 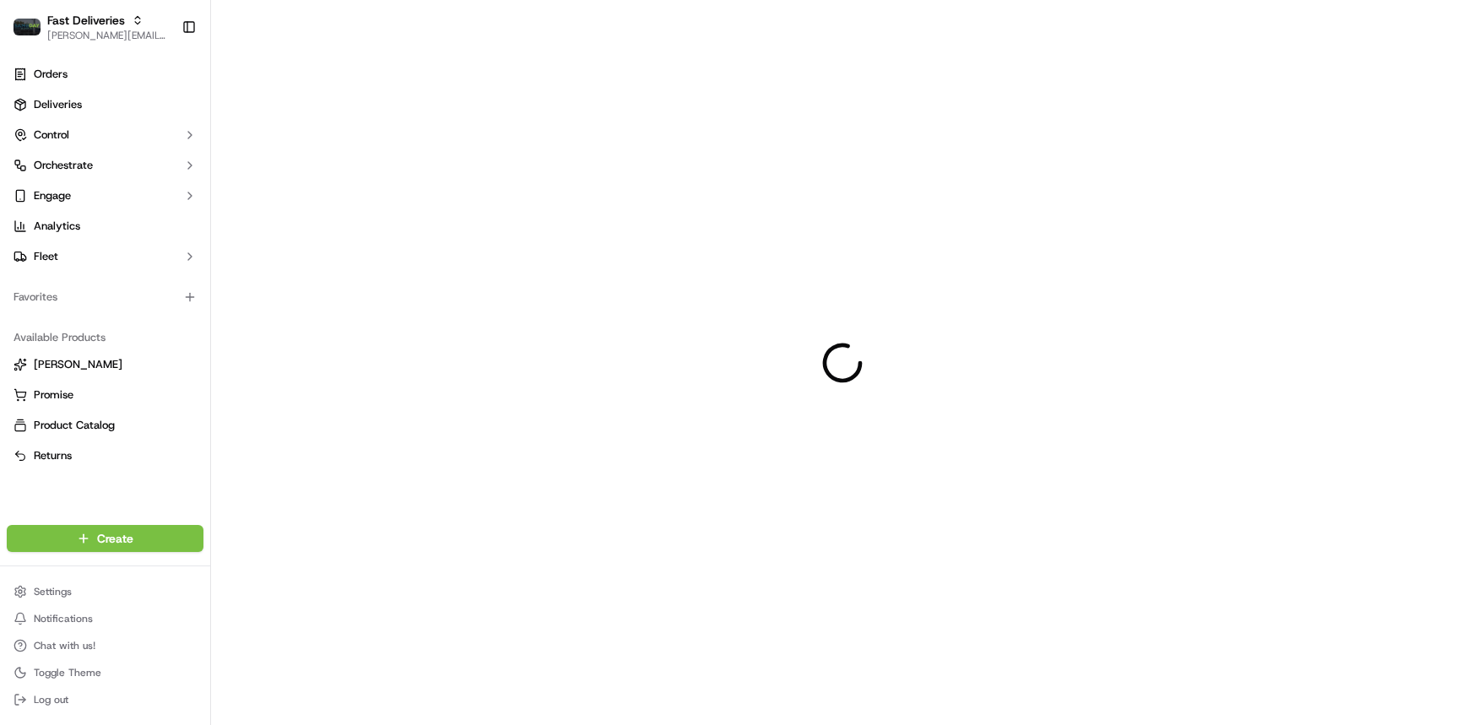 I want to click on button: Engage, so click(x=105, y=196).